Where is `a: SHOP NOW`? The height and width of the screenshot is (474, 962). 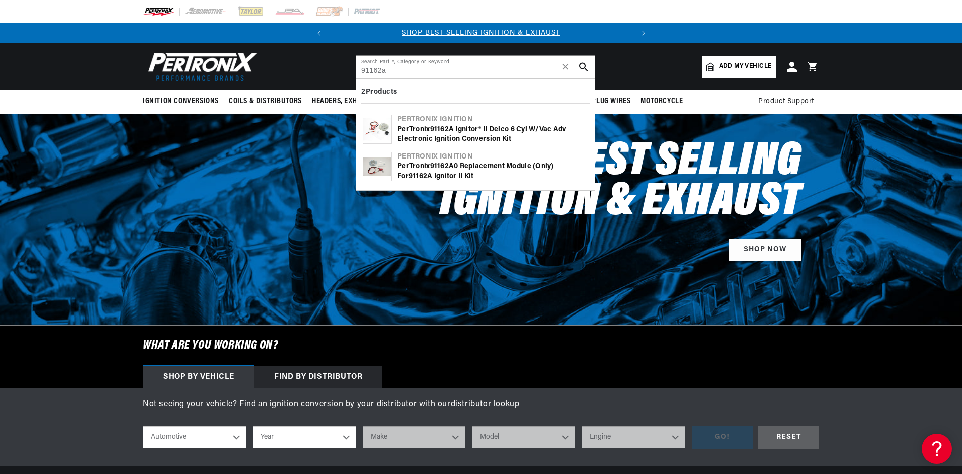 a: SHOP NOW is located at coordinates (765, 250).